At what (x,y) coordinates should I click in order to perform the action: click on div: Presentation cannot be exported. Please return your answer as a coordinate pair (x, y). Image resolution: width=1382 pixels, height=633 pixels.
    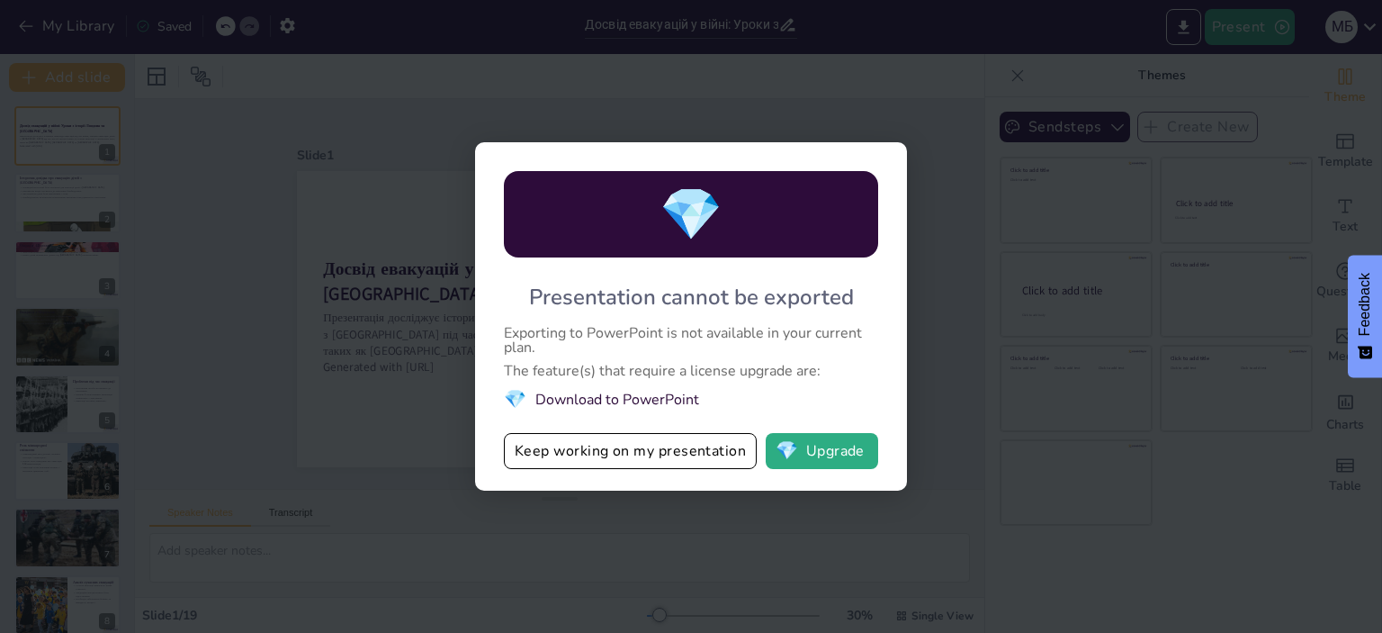
    Looking at the image, I should click on (691, 297).